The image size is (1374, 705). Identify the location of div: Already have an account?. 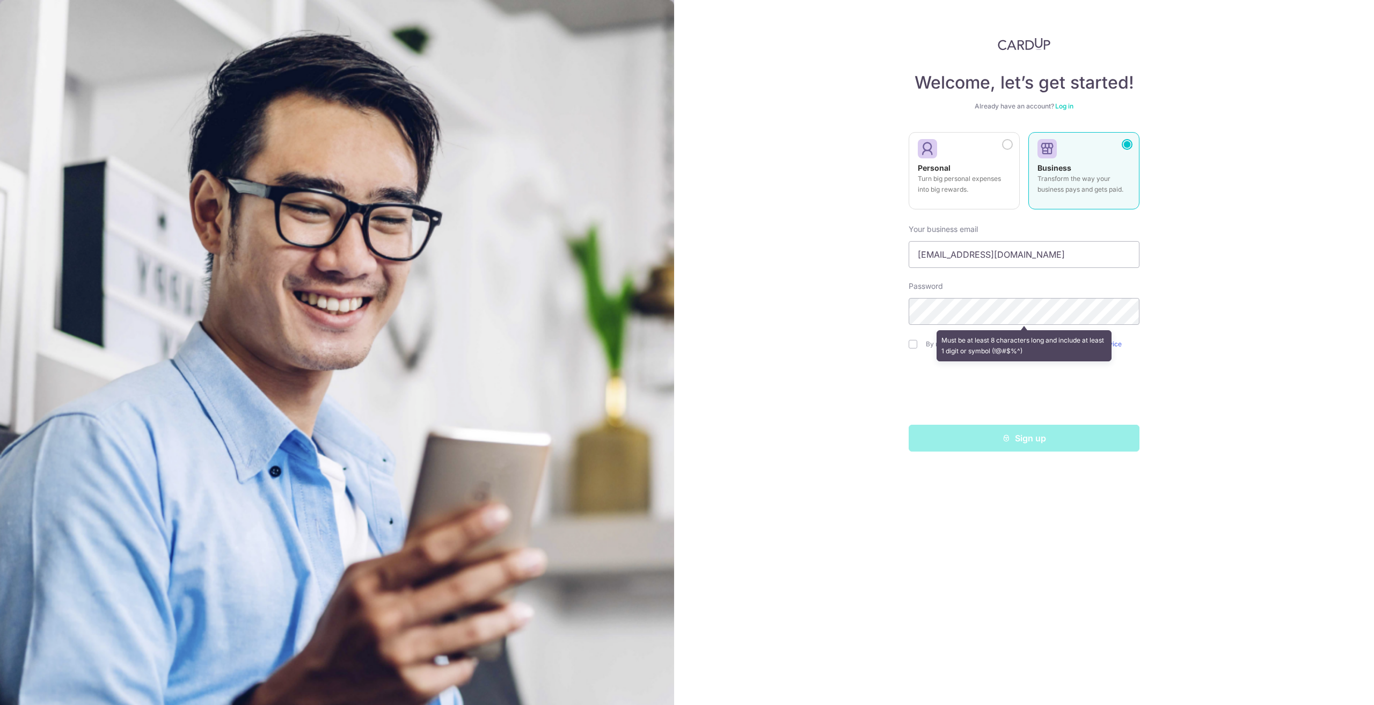
(1024, 106).